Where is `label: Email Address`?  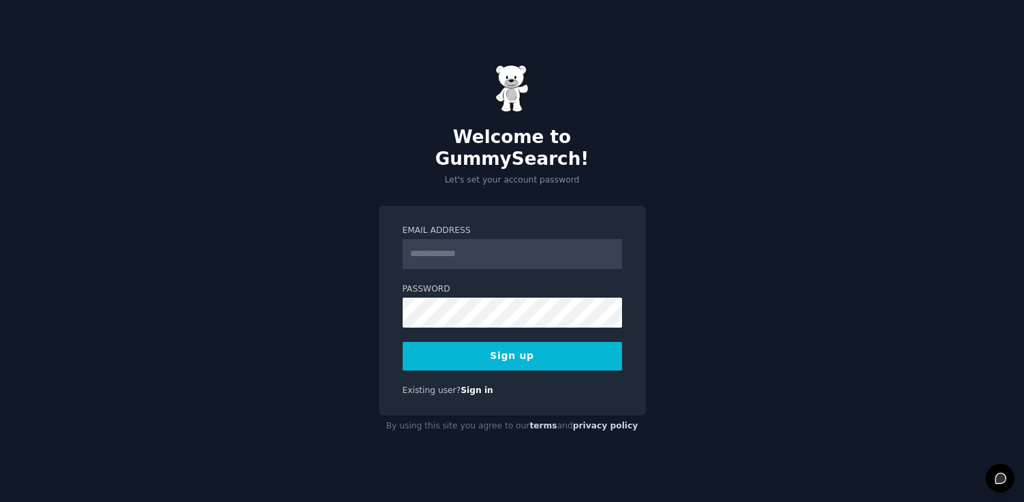
label: Email Address is located at coordinates (512, 231).